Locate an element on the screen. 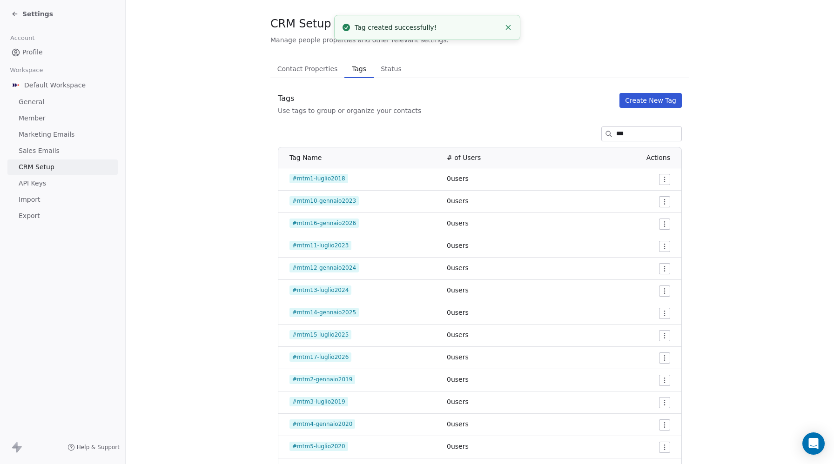 The height and width of the screenshot is (464, 834). img: AVATAR%20METASKILL%20-%20Colori%20Positivo.png is located at coordinates (16, 85).